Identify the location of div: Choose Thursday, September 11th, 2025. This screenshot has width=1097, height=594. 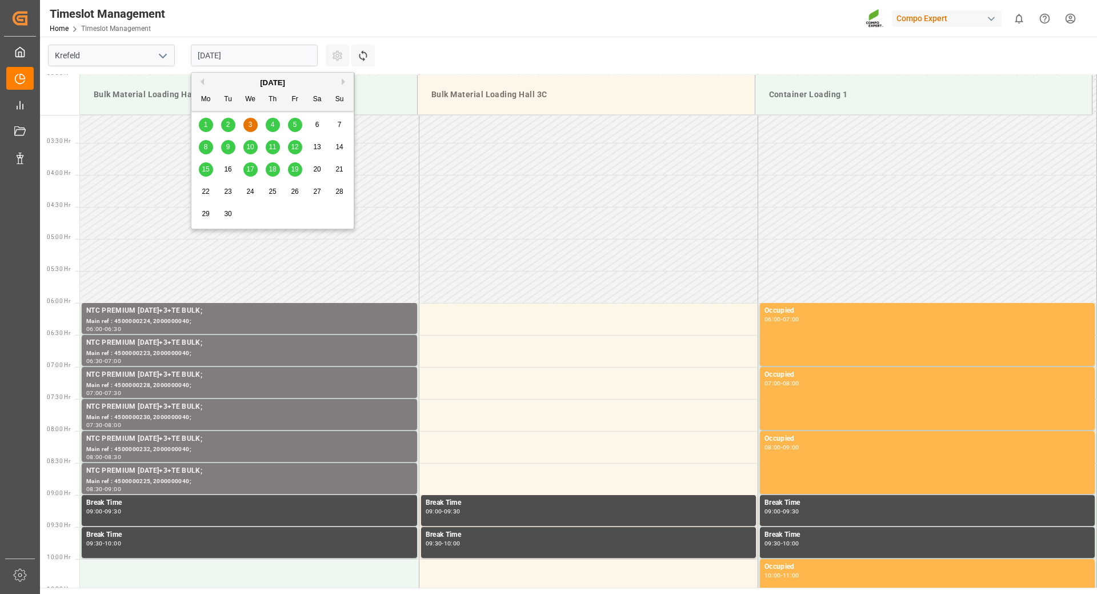
(273, 147).